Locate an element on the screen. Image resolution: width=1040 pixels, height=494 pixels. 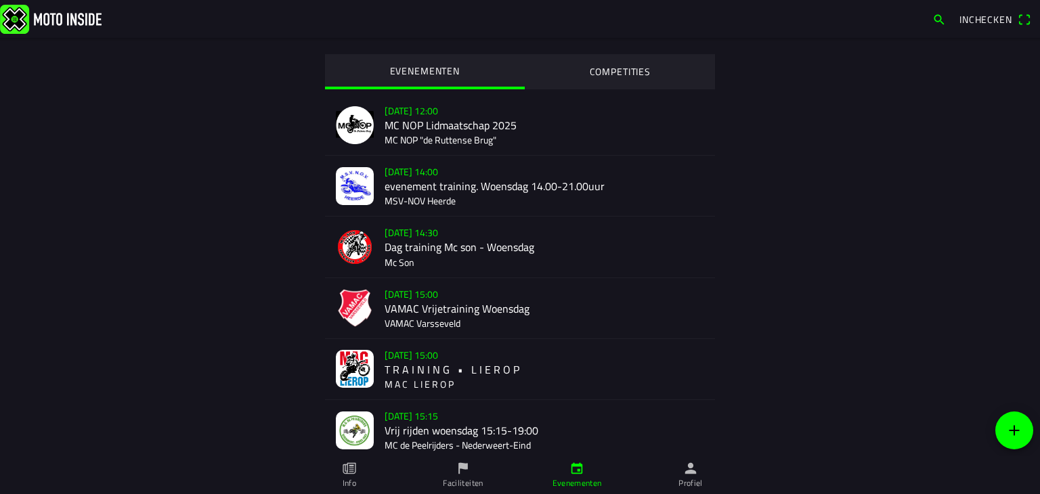
span: Inchecken is located at coordinates (986, 19).